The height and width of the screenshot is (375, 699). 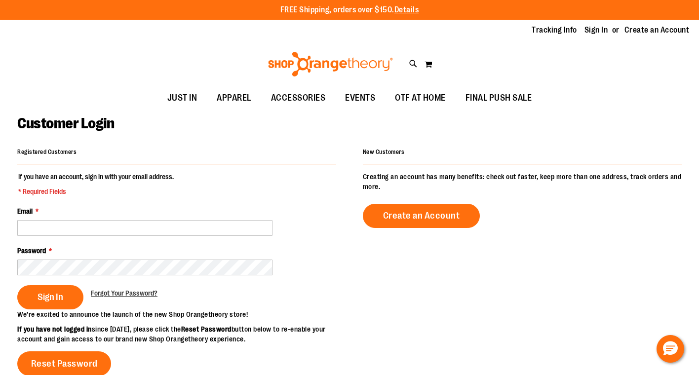 I want to click on p: Creating an account has many benefits: check out faster, keep more than one address, track orders..., so click(x=522, y=182).